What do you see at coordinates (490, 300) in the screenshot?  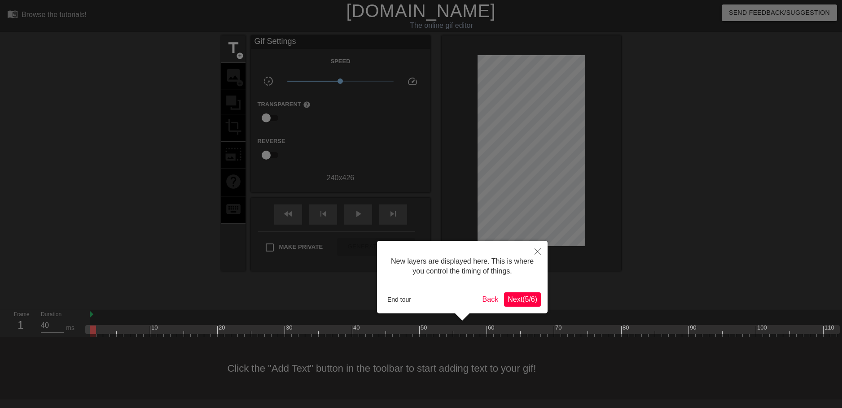 I see `button: Back` at bounding box center [490, 300].